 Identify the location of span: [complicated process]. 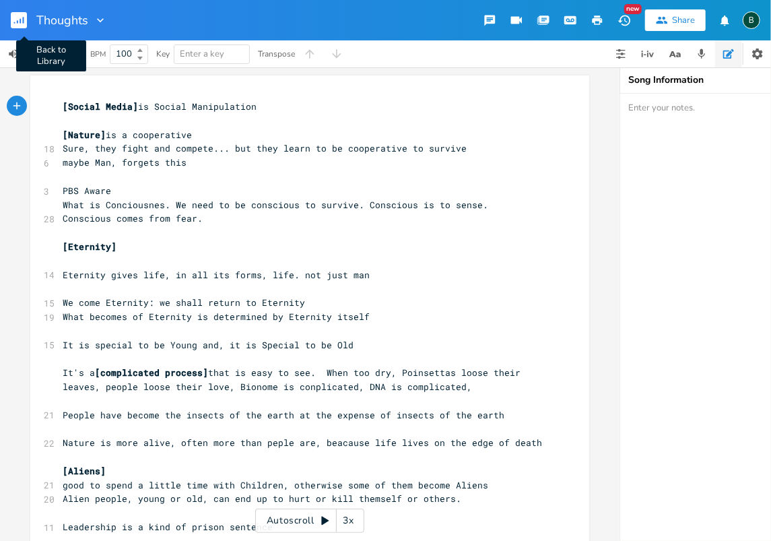
(152, 372).